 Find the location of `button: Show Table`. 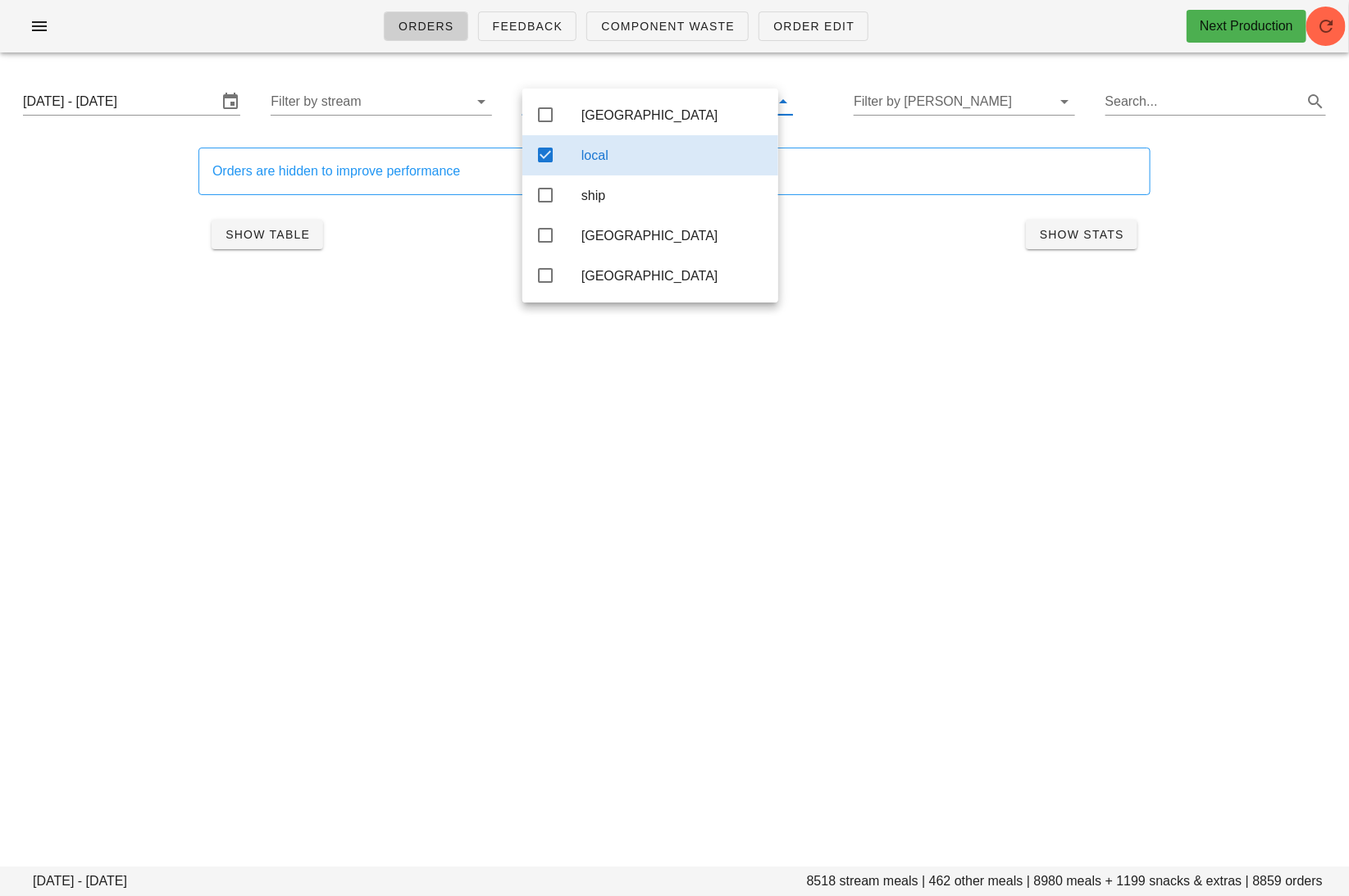

button: Show Table is located at coordinates (268, 235).